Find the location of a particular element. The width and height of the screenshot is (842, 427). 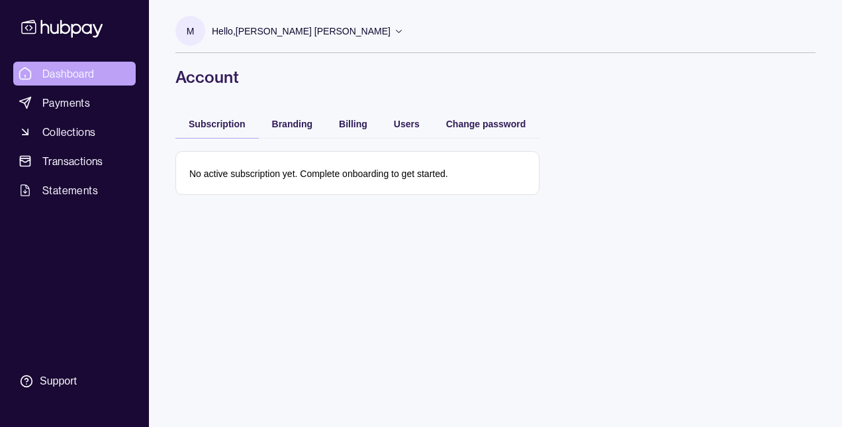

span: Statements is located at coordinates (70, 190).